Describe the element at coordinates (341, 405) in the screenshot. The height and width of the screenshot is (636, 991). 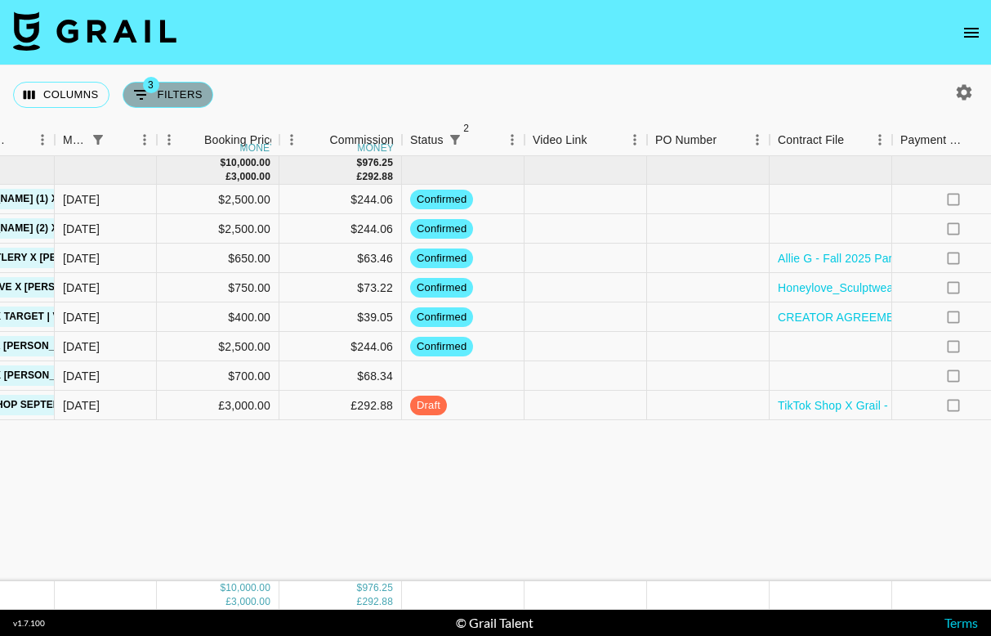
I see `div: £292.88` at that location.